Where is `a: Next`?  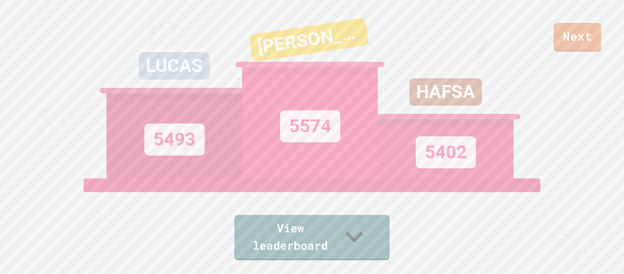 a: Next is located at coordinates (577, 37).